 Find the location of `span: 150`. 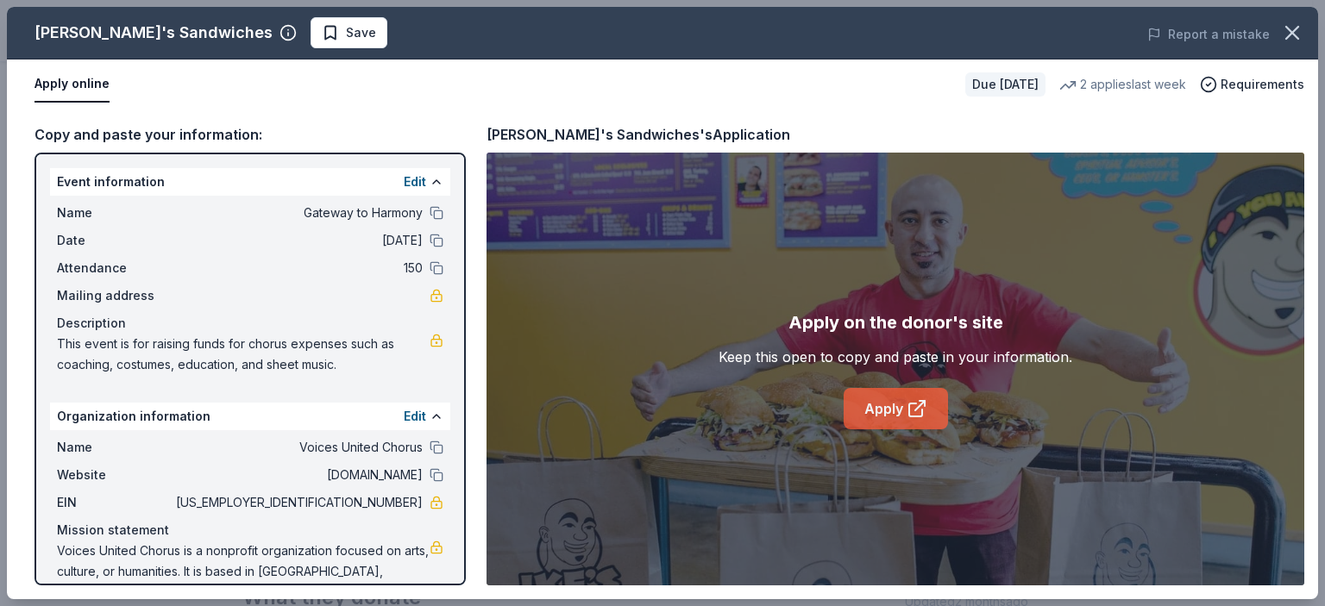

span: 150 is located at coordinates (298, 268).